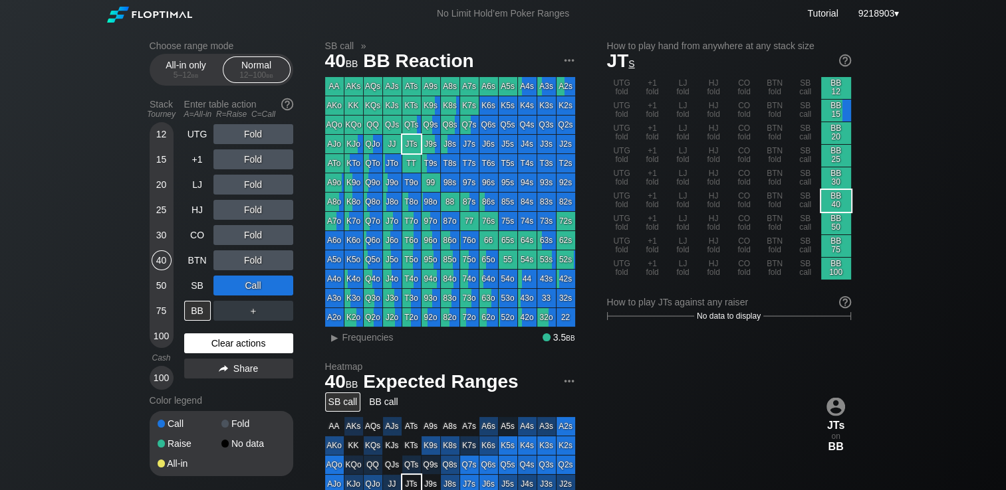 This screenshot has width=1006, height=490. Describe the element at coordinates (392, 241) in the screenshot. I see `div: J6o` at that location.